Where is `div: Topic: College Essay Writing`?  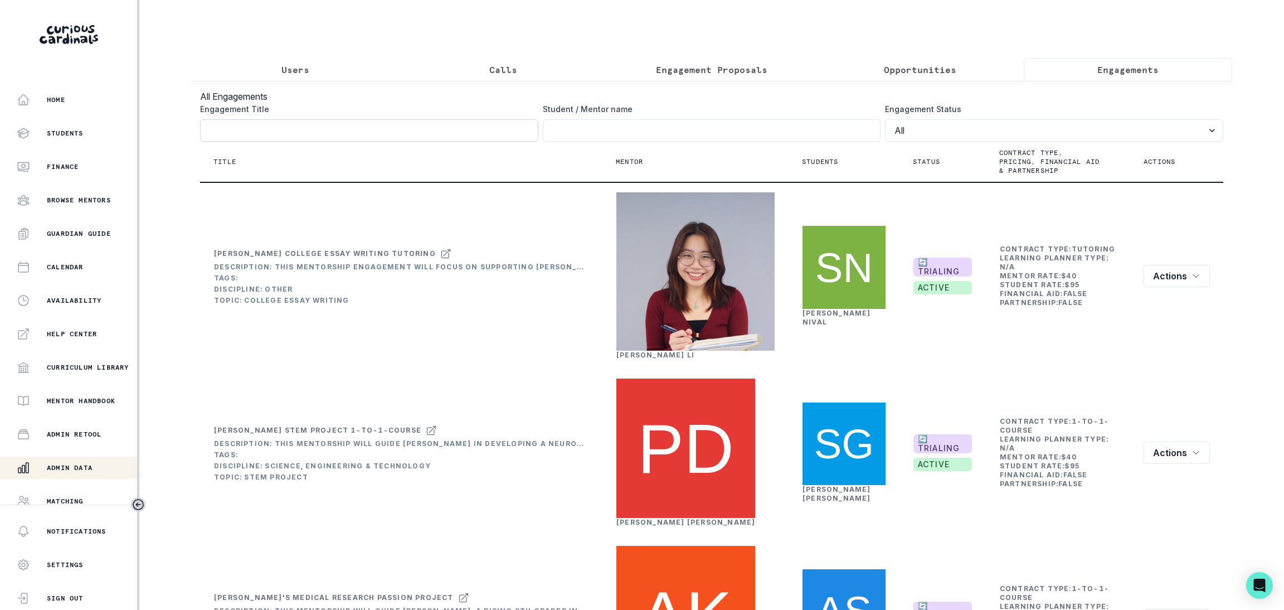 div: Topic: College Essay Writing is located at coordinates (401, 300).